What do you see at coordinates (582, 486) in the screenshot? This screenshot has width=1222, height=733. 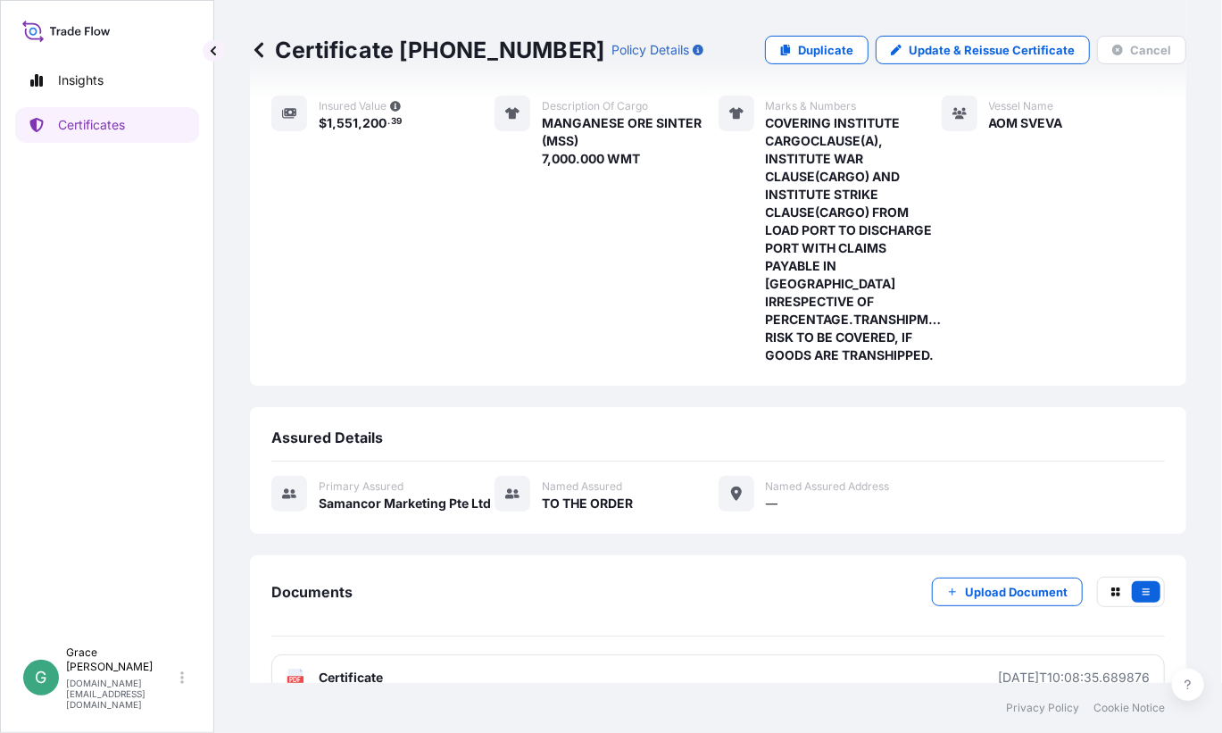 I see `span: Named Assured` at bounding box center [582, 486].